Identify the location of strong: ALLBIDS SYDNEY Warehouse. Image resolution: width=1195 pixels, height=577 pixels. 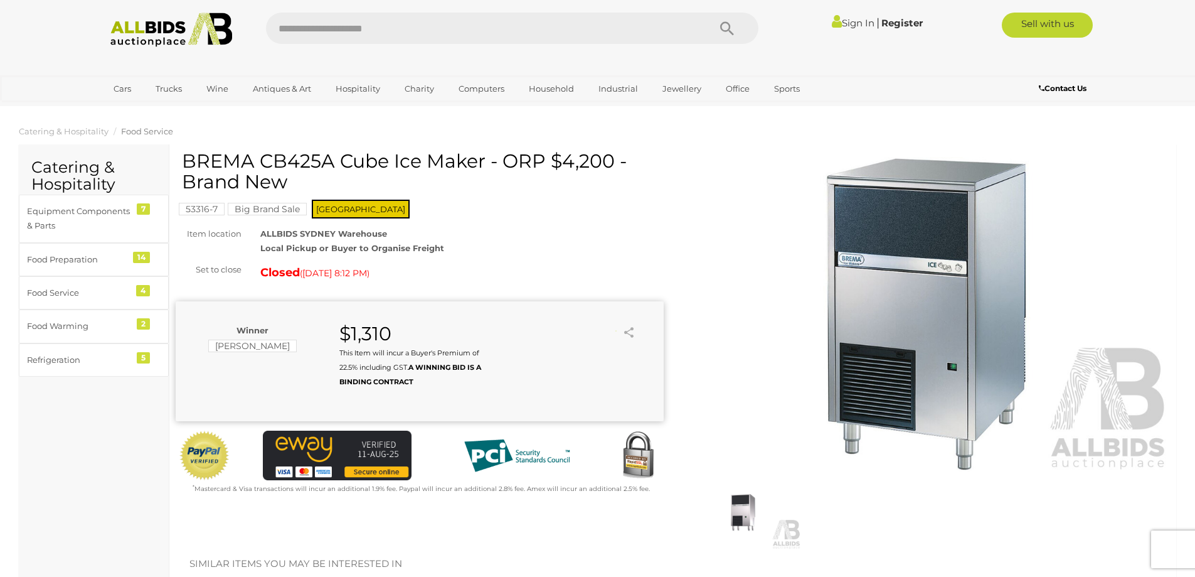
(324, 233).